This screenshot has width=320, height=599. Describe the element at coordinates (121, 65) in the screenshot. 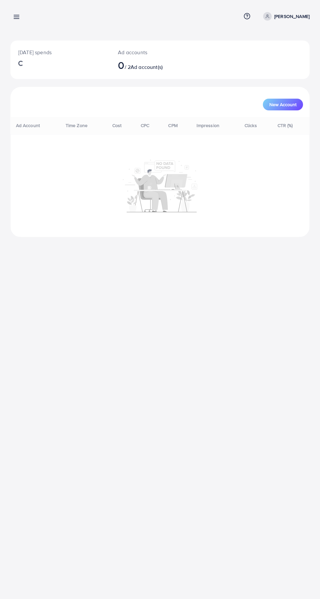

I see `span: 0` at that location.